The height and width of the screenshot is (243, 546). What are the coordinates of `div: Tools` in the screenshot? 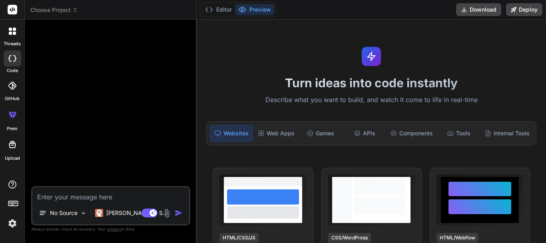 It's located at (459, 133).